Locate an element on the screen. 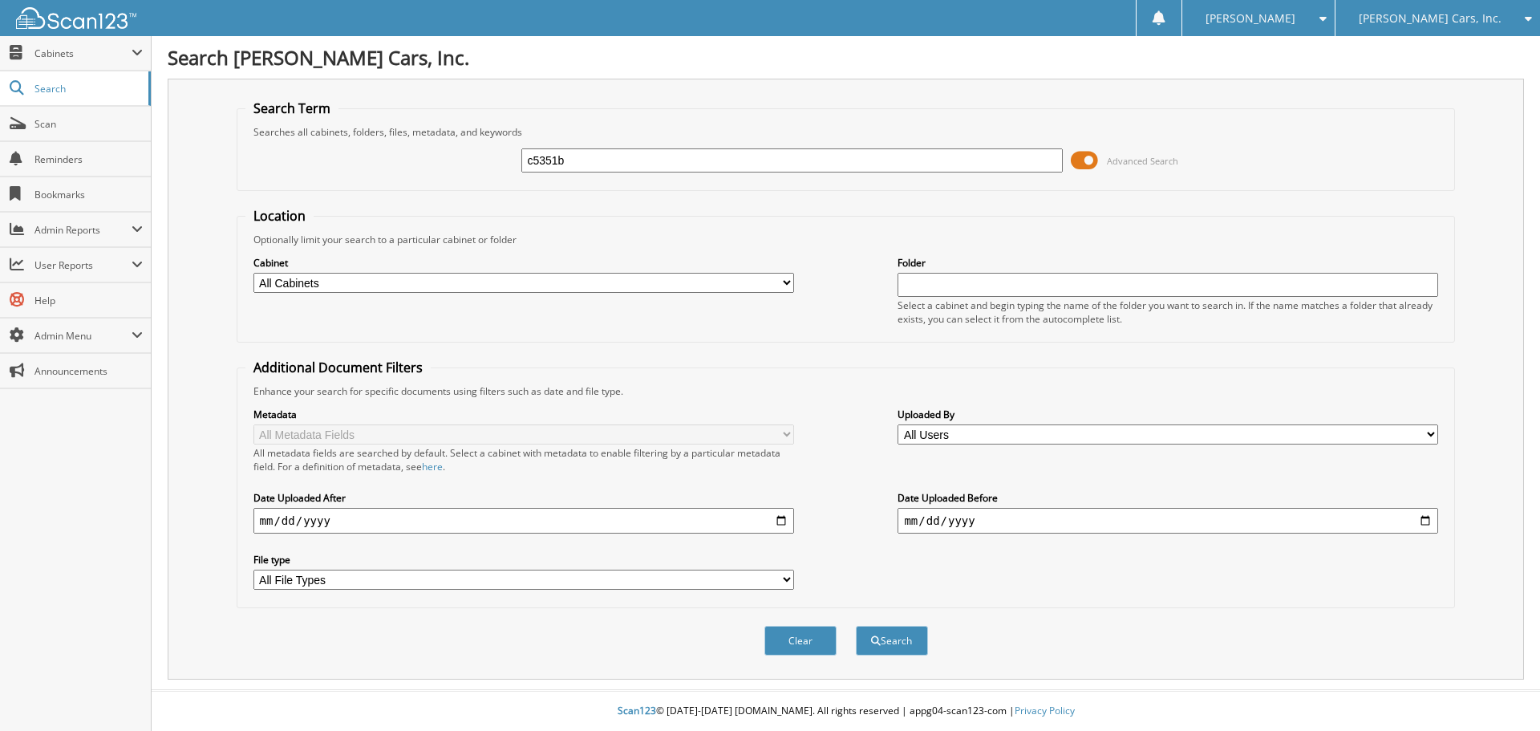 This screenshot has width=1540, height=731. label: Metadata is located at coordinates (524, 414).